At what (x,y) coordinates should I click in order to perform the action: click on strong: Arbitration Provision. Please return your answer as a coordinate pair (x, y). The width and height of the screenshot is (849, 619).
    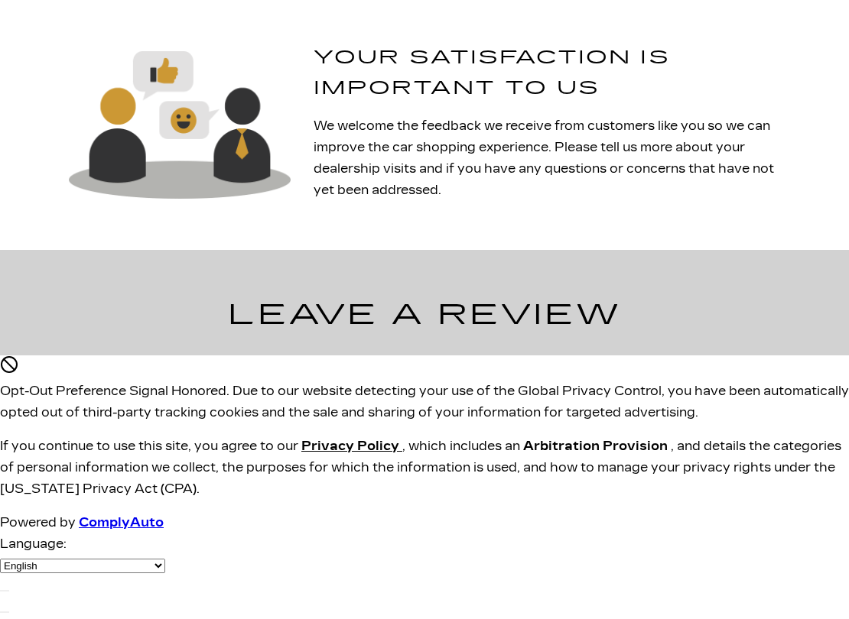
    Looking at the image, I should click on (595, 446).